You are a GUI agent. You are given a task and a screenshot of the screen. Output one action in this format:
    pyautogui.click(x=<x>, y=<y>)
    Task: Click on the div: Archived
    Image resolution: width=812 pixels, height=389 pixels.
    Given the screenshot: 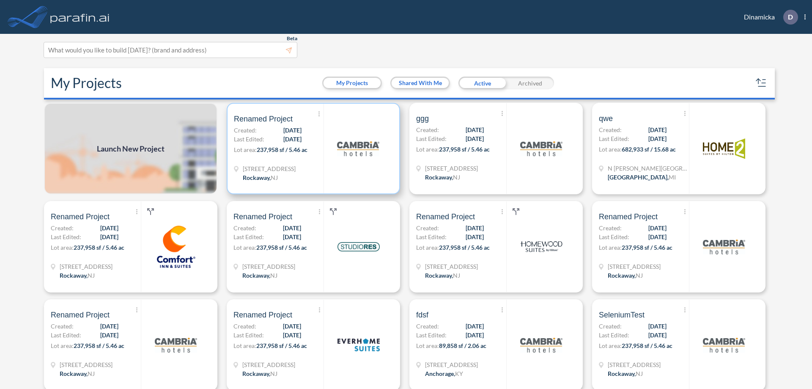 What is the action you would take?
    pyautogui.click(x=530, y=83)
    